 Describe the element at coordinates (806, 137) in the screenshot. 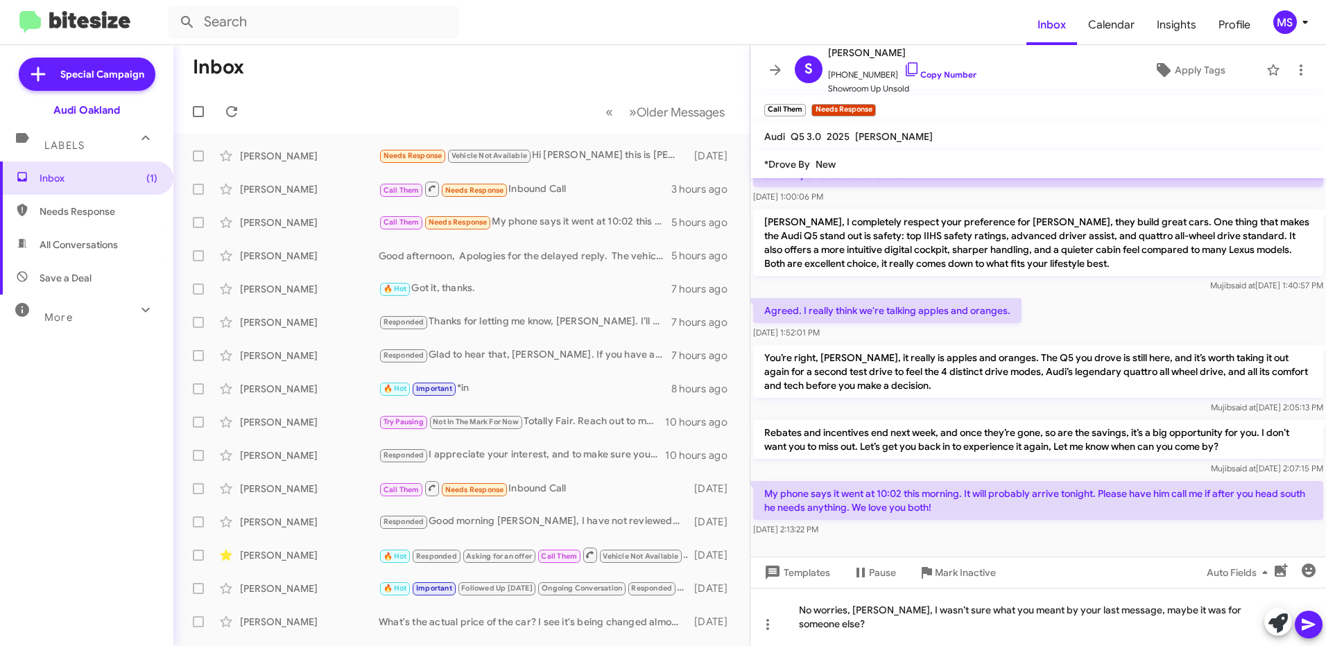

I see `span: Q5 3.0` at that location.